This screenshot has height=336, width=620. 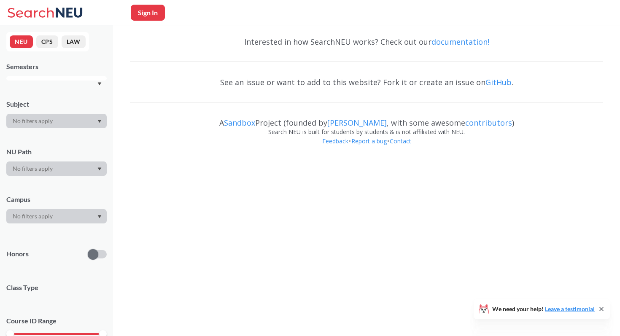 I want to click on div: Semesters, so click(x=56, y=67).